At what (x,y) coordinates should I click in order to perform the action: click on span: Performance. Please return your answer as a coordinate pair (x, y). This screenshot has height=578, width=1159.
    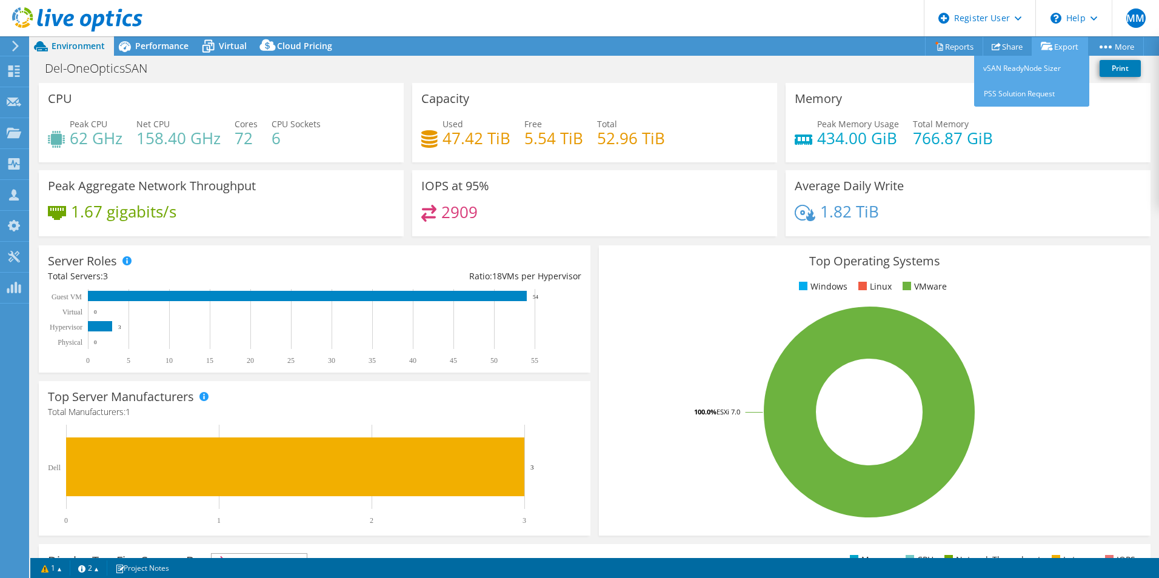
    Looking at the image, I should click on (162, 45).